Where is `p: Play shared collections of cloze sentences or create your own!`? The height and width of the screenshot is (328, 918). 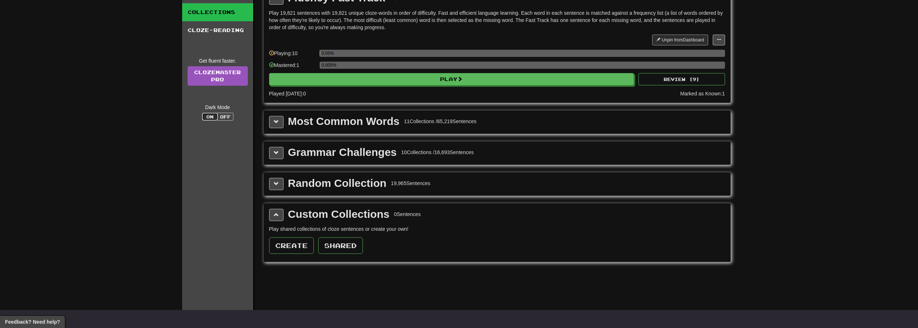 p: Play shared collections of cloze sentences or create your own! is located at coordinates (497, 229).